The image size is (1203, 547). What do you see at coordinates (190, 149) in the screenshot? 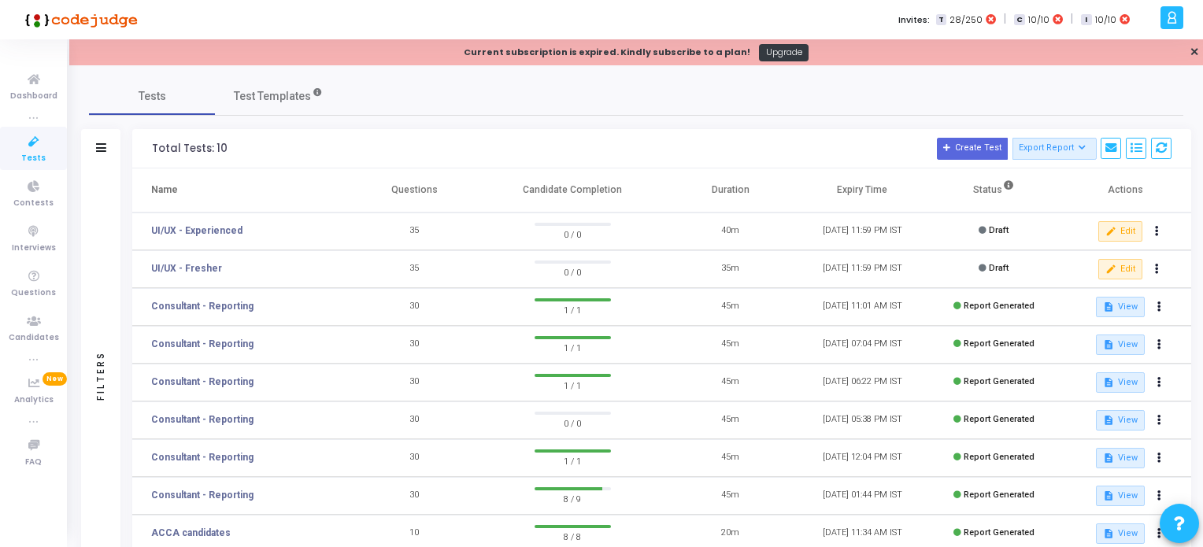
I see `div: Total Tests: 10` at bounding box center [190, 149].